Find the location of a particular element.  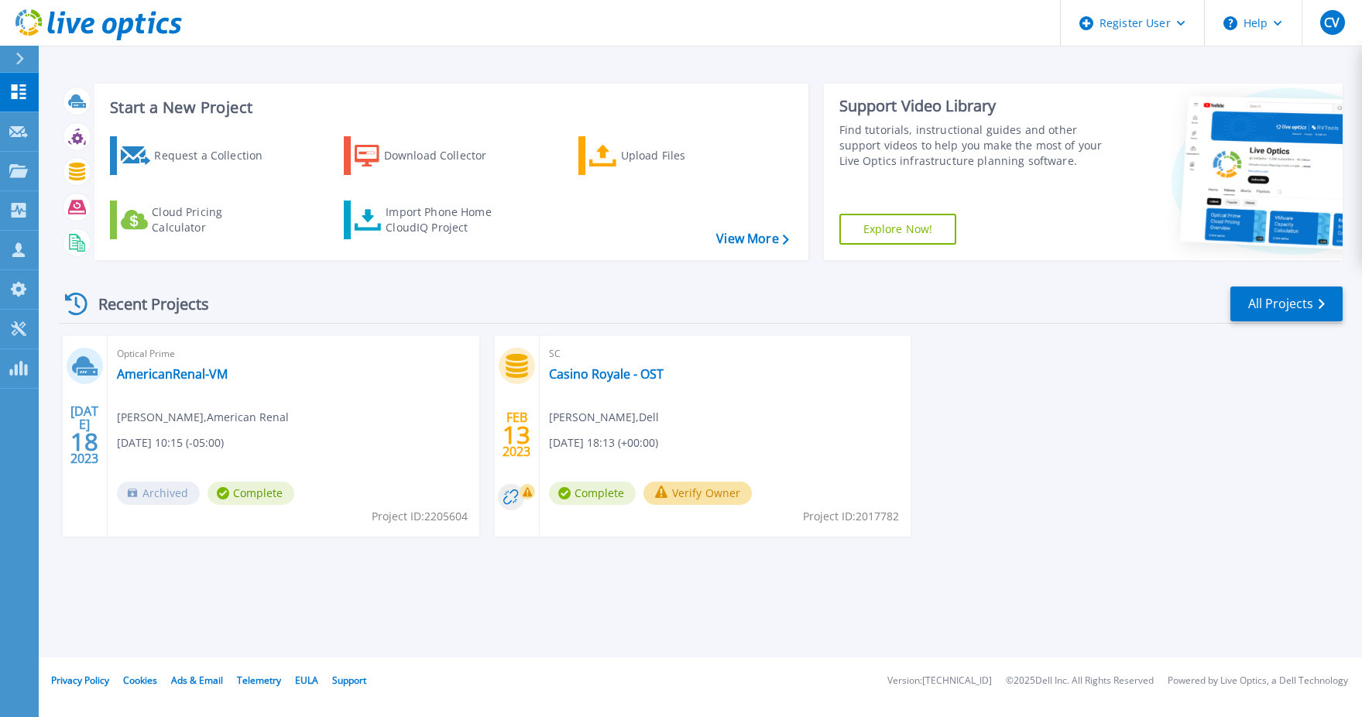

a: Cloud Pricing Calculator is located at coordinates (196, 220).